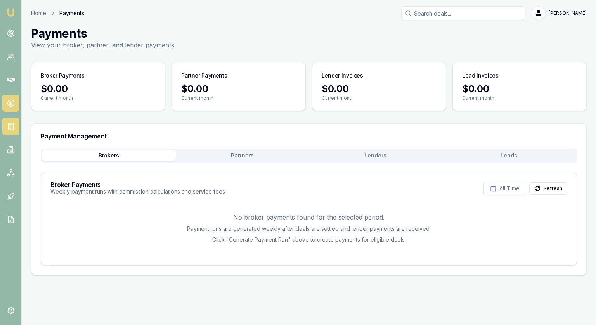 The width and height of the screenshot is (596, 325). I want to click on p: View your broker, partner, and lender payments, so click(102, 45).